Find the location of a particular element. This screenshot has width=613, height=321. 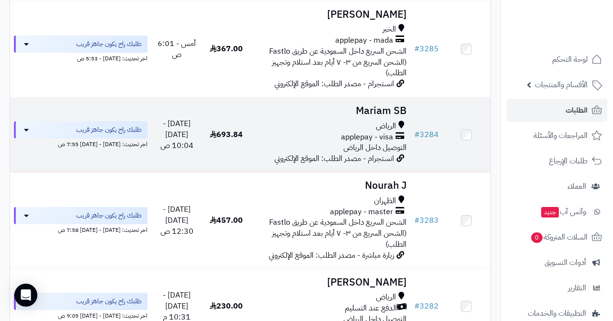

h3: Nourah J is located at coordinates (330, 185).